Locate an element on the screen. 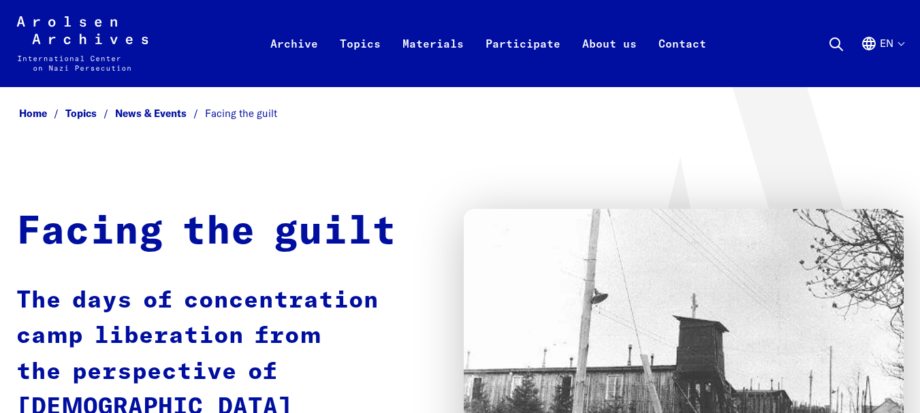  a: Home is located at coordinates (42, 113).